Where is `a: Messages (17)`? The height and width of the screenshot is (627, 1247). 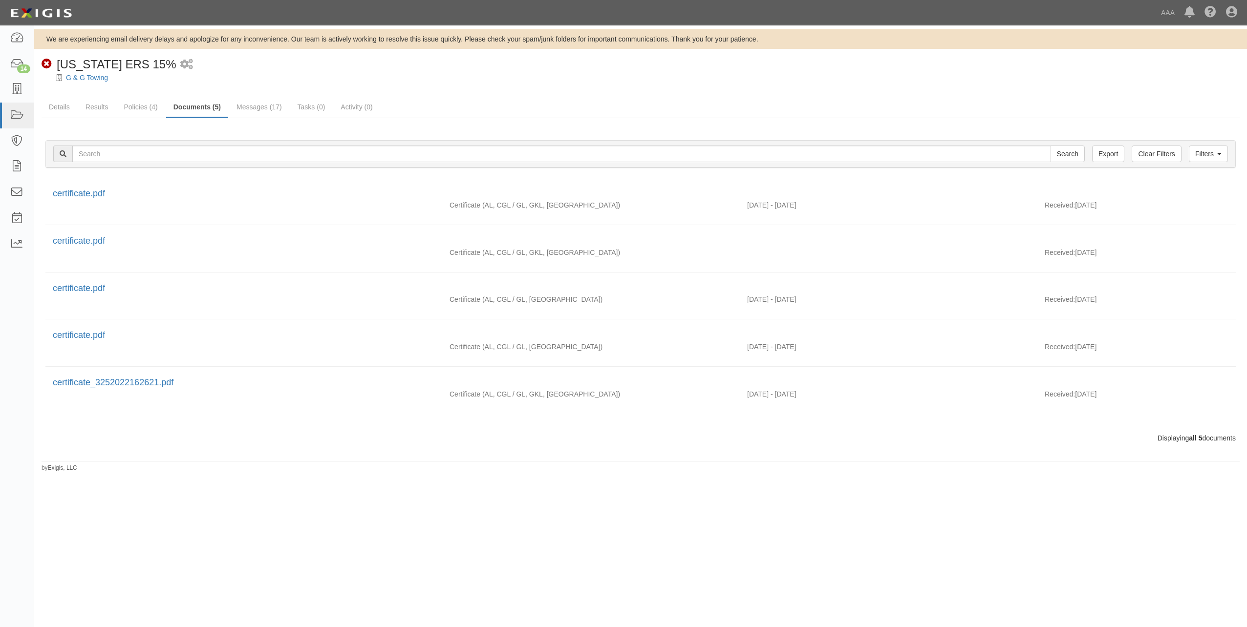 a: Messages (17) is located at coordinates (259, 107).